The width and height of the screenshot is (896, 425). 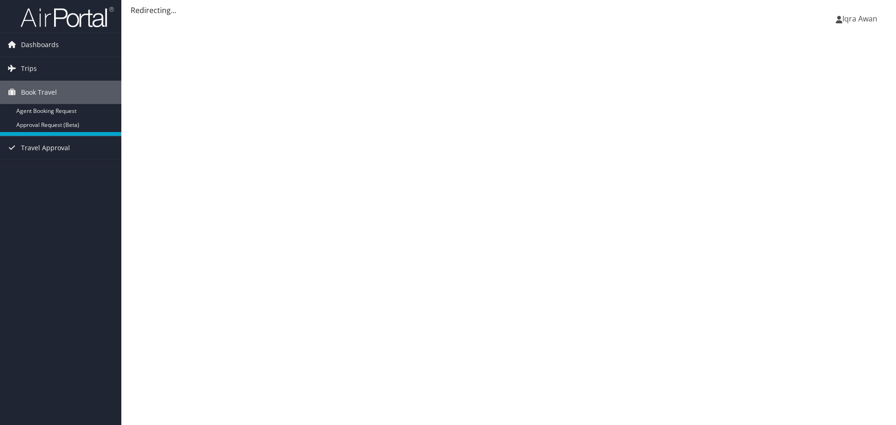 What do you see at coordinates (45, 148) in the screenshot?
I see `span: Travel Approval` at bounding box center [45, 148].